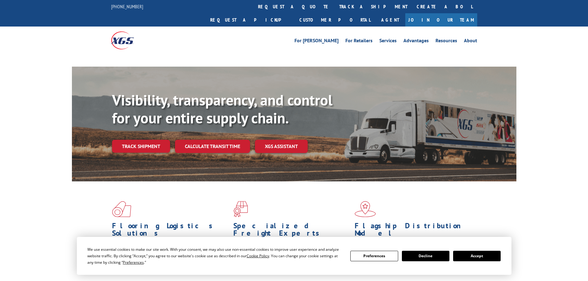 The image size is (588, 281). Describe the element at coordinates (133, 262) in the screenshot. I see `span: Preferences` at that location.